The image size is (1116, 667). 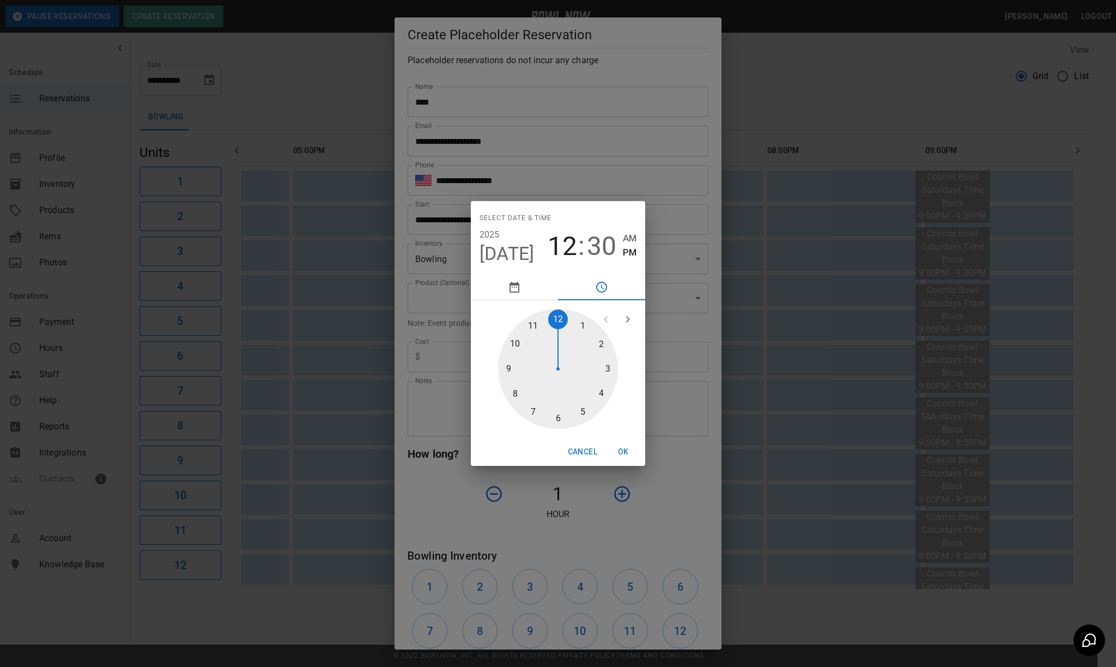 I want to click on button: OK, so click(x=624, y=452).